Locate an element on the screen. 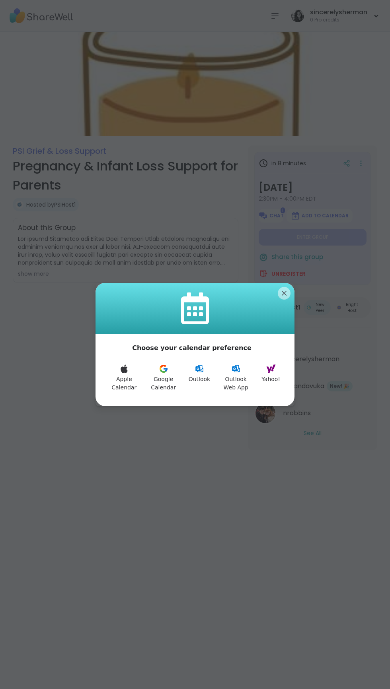 Image resolution: width=390 pixels, height=689 pixels. p: Choose your calendar preference is located at coordinates (192, 348).